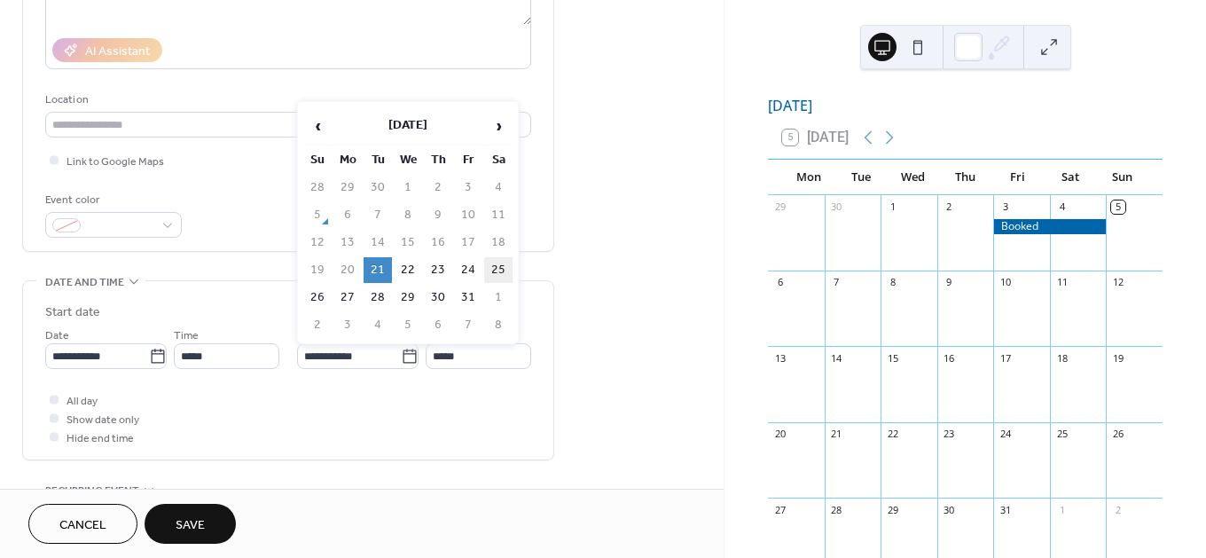  What do you see at coordinates (949, 357) in the screenshot?
I see `div: 16` at bounding box center [949, 357].